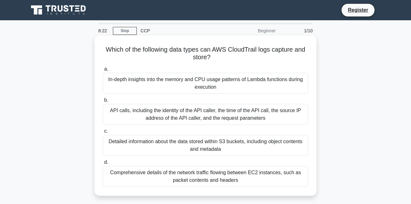 The image size is (411, 204). Describe the element at coordinates (106, 100) in the screenshot. I see `span: b.` at that location.